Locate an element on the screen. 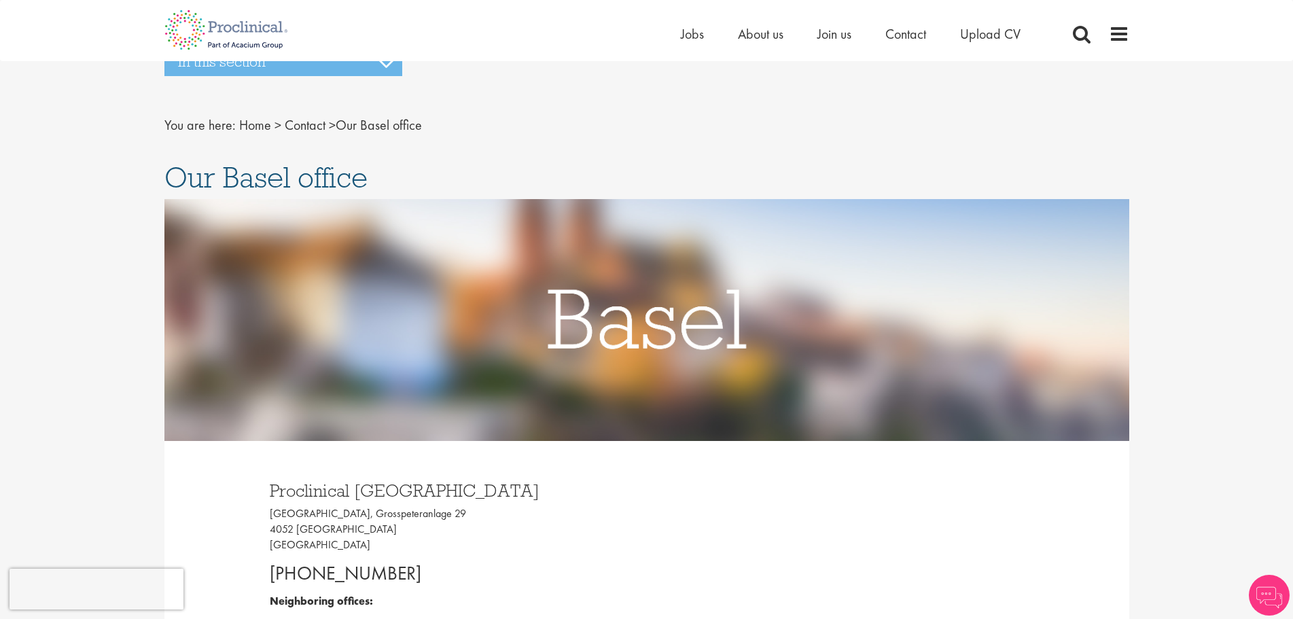  a: breadcrumb link to Home is located at coordinates (255, 125).